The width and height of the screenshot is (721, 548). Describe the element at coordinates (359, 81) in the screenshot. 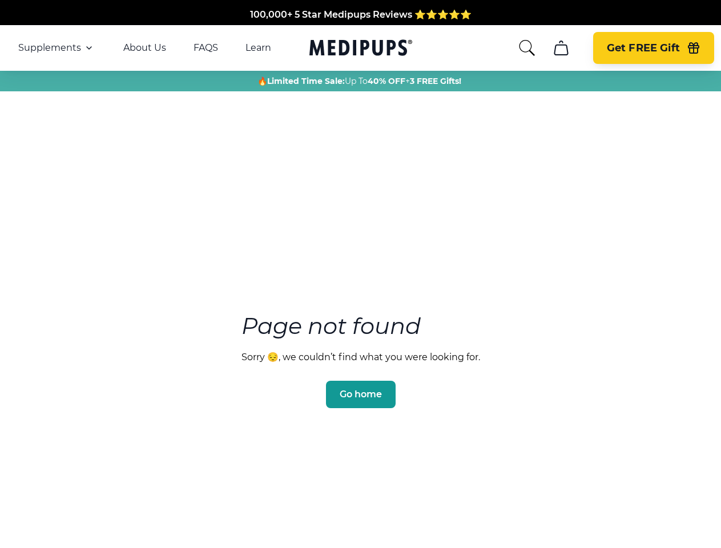

I see `span: 🔥 Up To +` at that location.